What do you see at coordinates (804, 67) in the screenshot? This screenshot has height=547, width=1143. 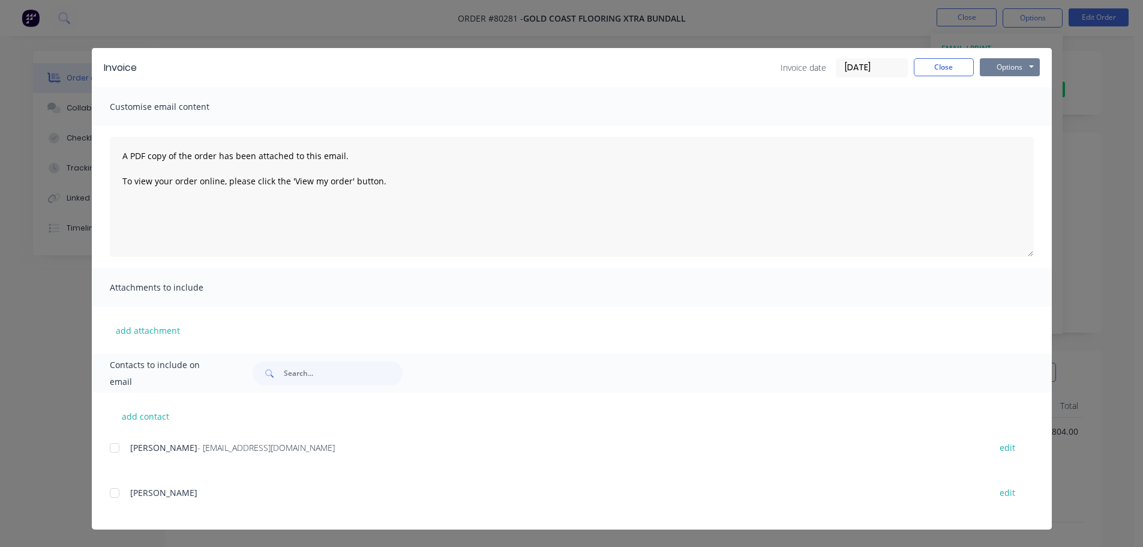 I see `span: Invoice date` at bounding box center [804, 67].